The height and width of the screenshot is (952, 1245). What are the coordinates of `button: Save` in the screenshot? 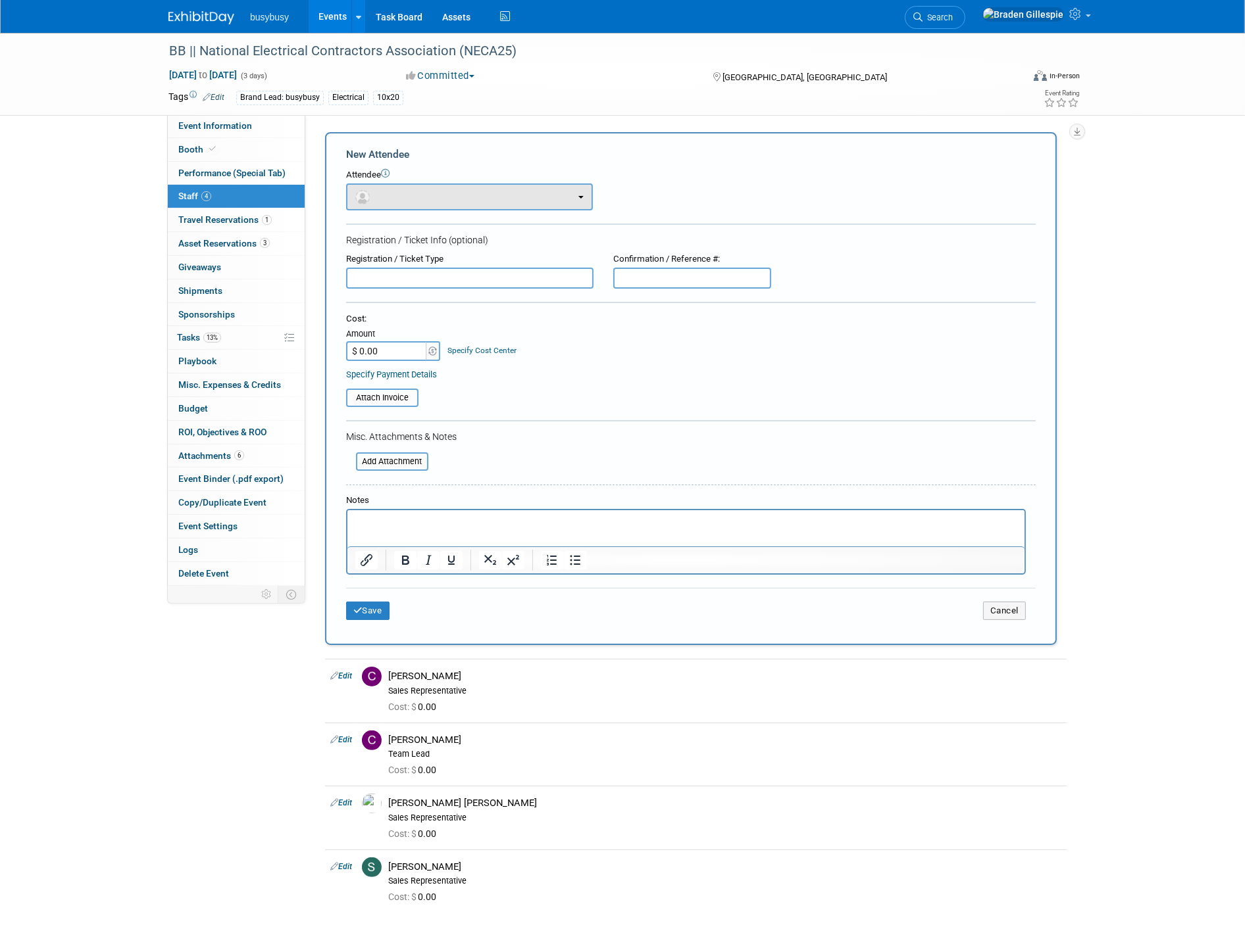 It's located at (367, 611).